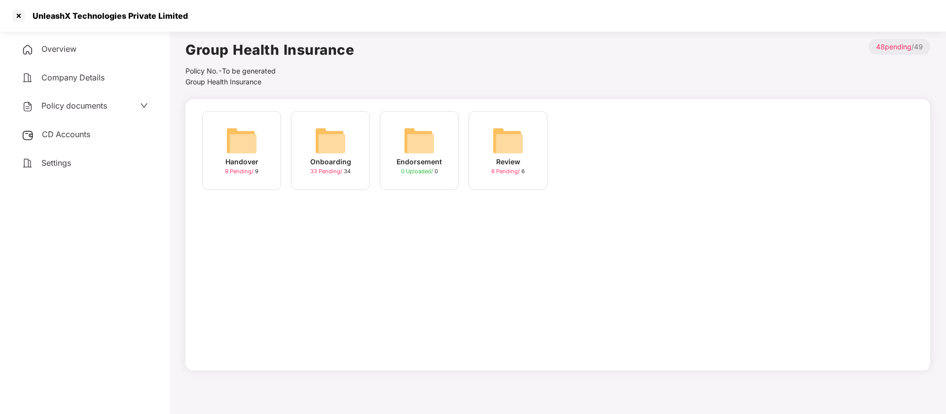 The image size is (946, 414). I want to click on div: 34, so click(330, 171).